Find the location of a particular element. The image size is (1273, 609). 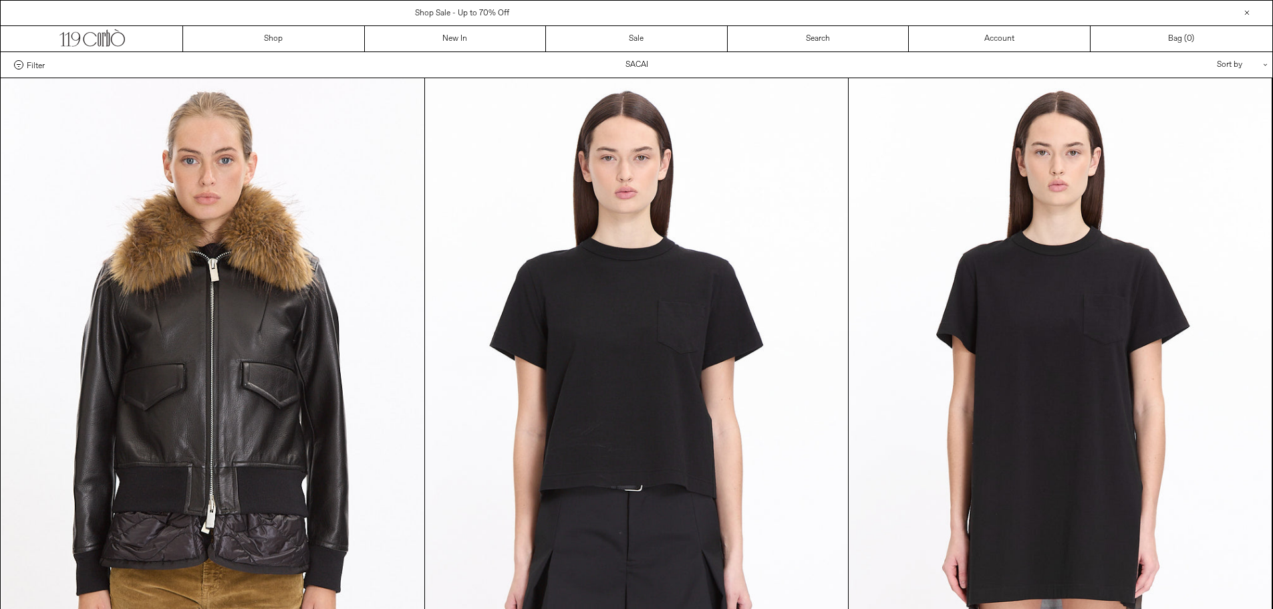

span: Filter is located at coordinates (35, 65).